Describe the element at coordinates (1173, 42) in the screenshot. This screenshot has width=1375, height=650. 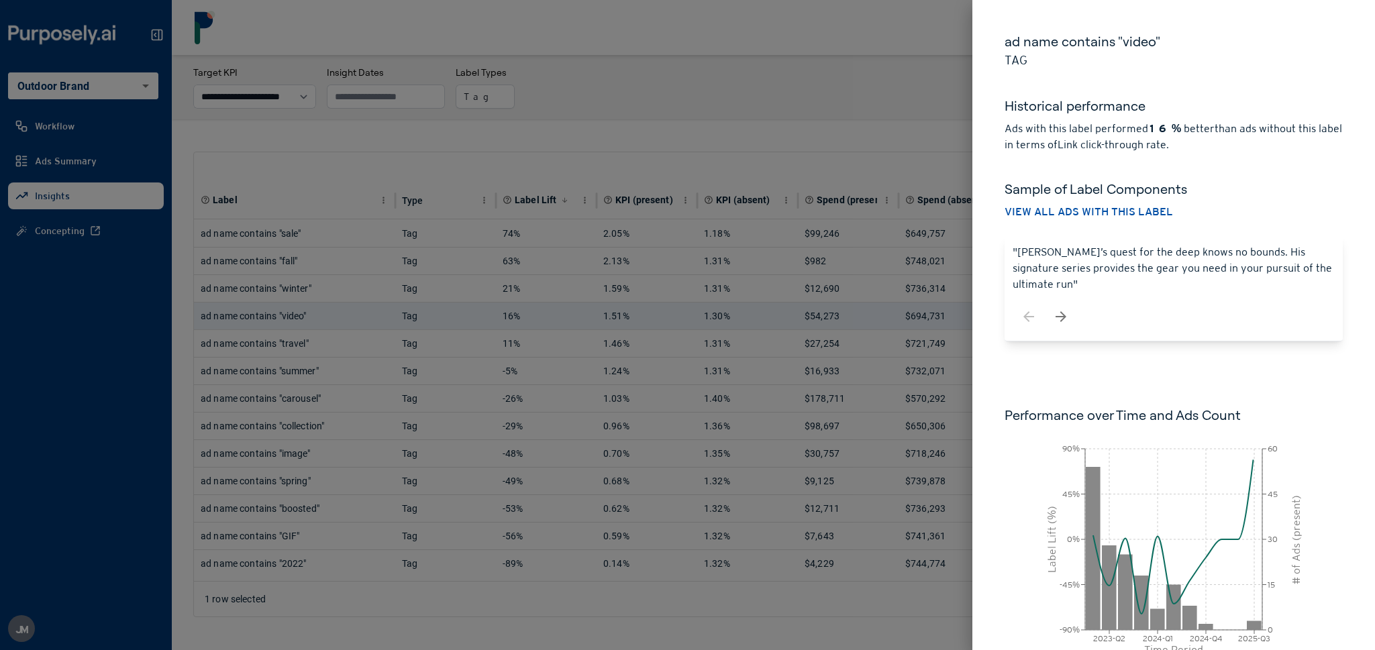
I see `h5: ad name contains "video"` at that location.